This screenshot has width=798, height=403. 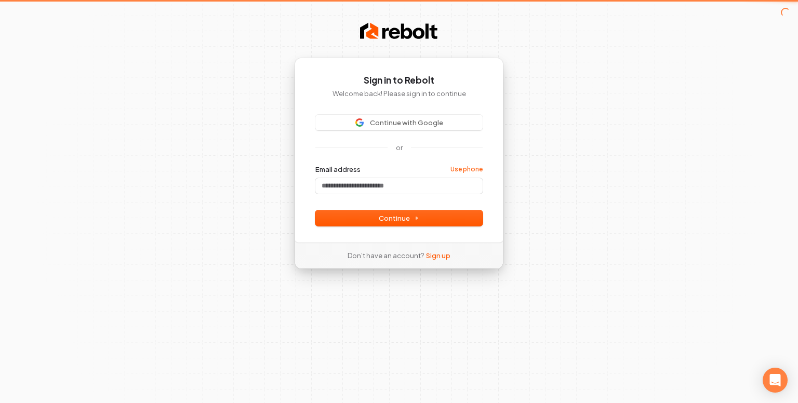 I want to click on img: Sign in with Google, so click(x=360, y=123).